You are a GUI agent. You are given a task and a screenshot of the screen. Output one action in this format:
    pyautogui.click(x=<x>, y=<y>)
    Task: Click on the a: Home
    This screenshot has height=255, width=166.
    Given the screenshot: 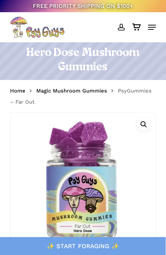 What is the action you would take?
    pyautogui.click(x=18, y=91)
    